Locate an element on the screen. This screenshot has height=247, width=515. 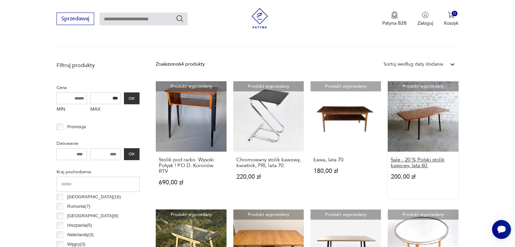
h3: Sale - 20 % Polski stolik kawowy, lata 60. is located at coordinates (423, 163).